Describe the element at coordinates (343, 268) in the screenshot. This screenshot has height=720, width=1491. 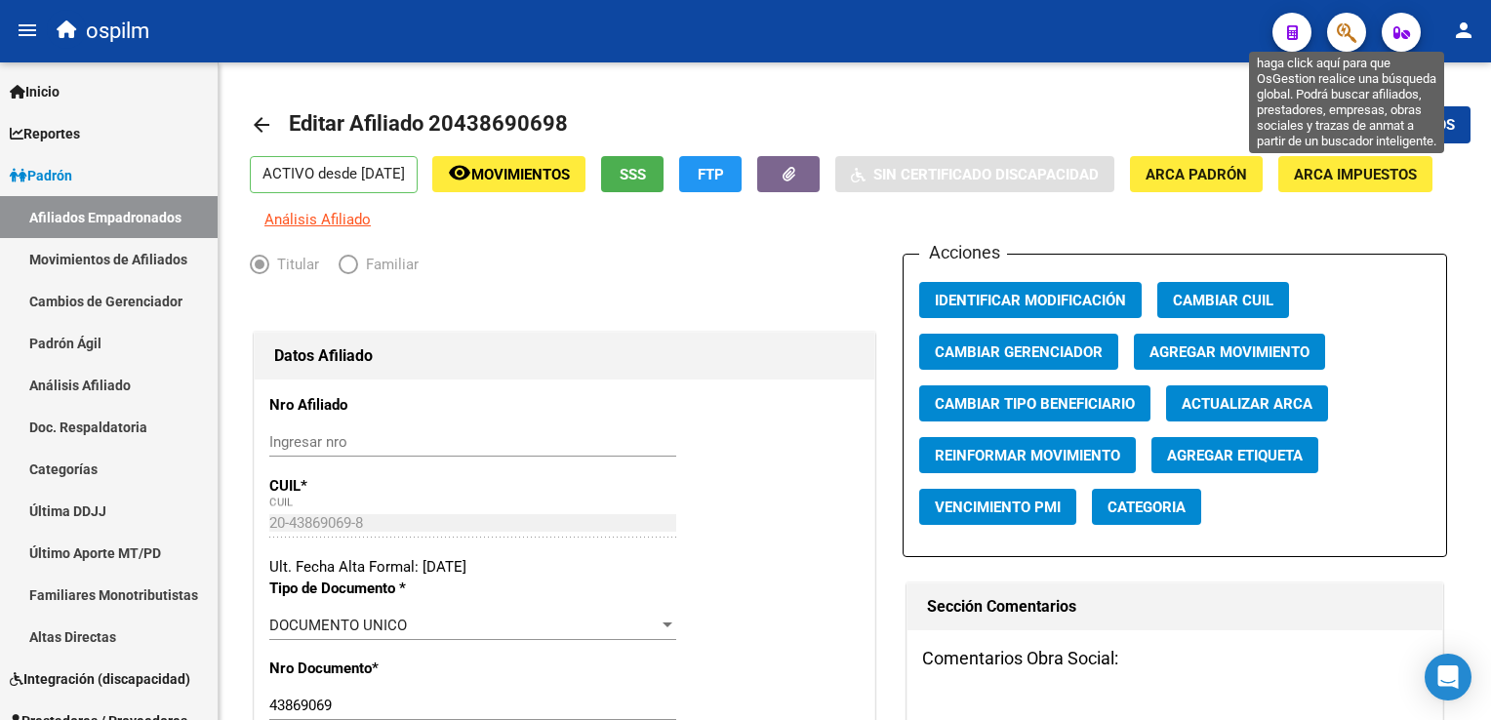
I see `mat-radio-group: Elija una opción` at that location.